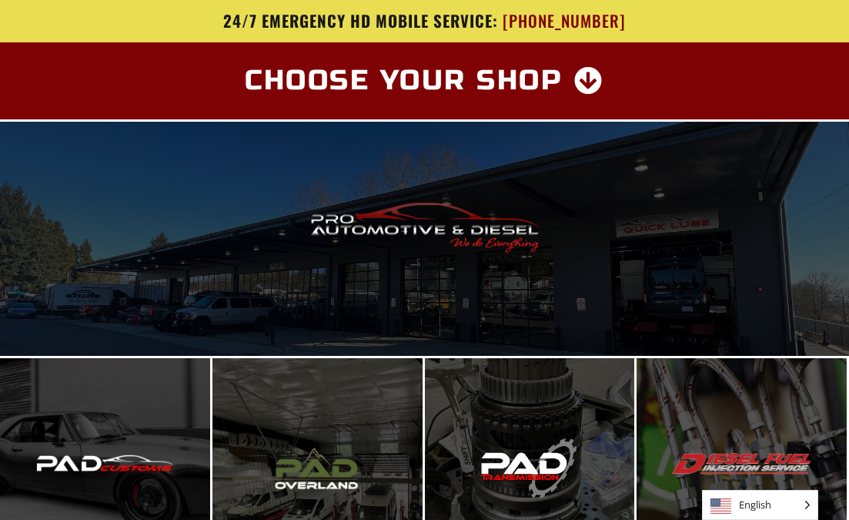 The height and width of the screenshot is (520, 849). Describe the element at coordinates (424, 81) in the screenshot. I see `a: Choose Your Shop` at that location.